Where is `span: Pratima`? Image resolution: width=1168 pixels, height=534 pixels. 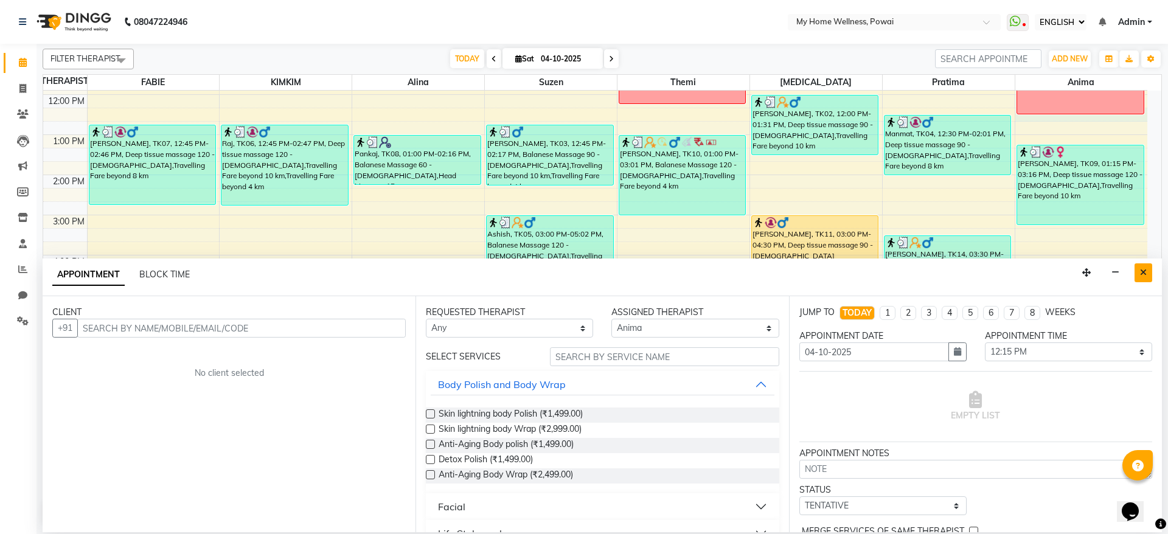
span: Pratima is located at coordinates (948, 82).